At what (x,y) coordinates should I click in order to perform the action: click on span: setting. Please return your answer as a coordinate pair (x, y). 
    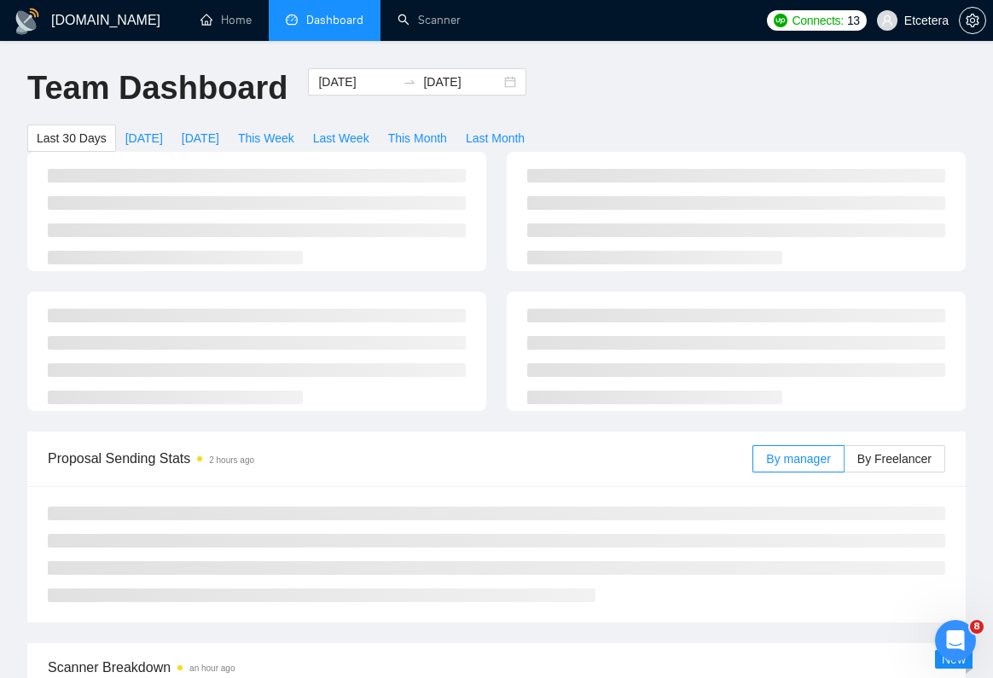
    Looking at the image, I should click on (972, 20).